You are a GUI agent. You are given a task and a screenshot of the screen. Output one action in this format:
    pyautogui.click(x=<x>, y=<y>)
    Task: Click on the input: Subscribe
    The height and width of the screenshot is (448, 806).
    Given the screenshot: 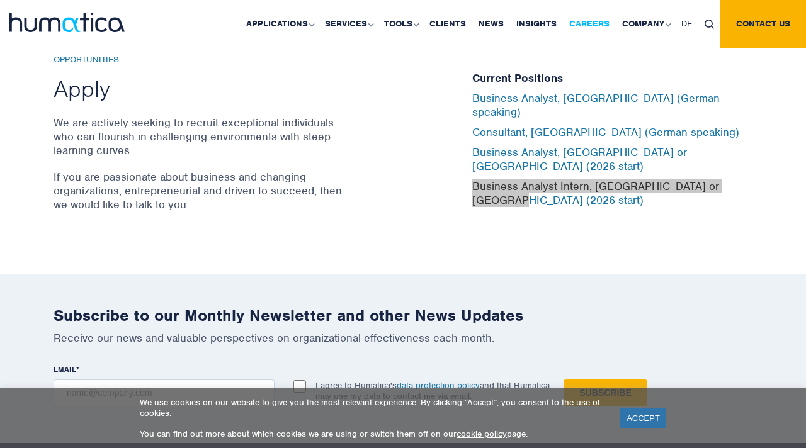 What is the action you would take?
    pyautogui.click(x=605, y=393)
    